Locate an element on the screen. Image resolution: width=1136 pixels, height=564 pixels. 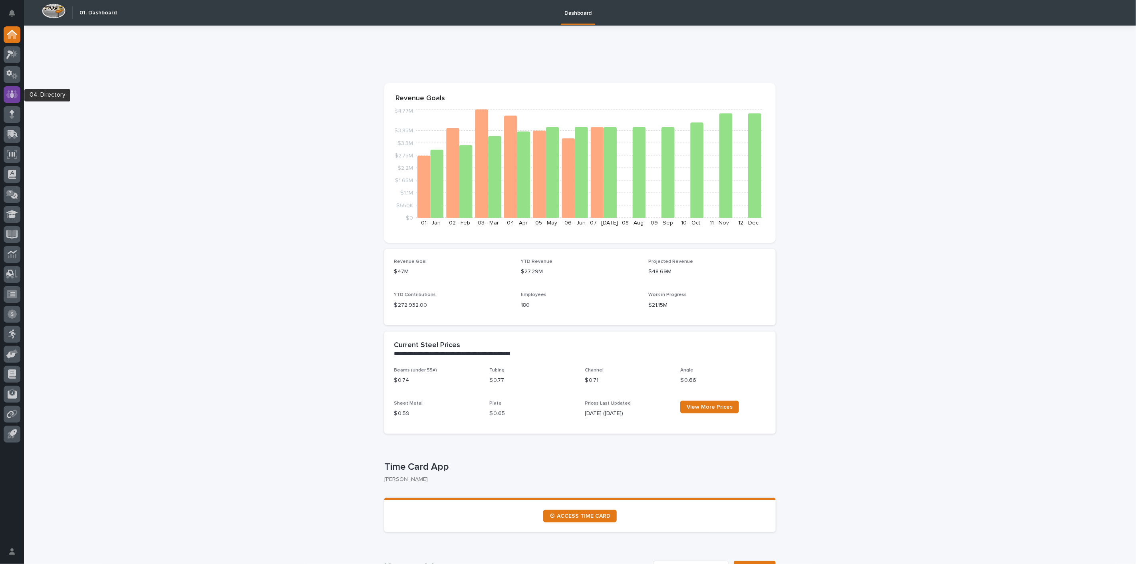
text: 08 - Aug is located at coordinates (633, 223).